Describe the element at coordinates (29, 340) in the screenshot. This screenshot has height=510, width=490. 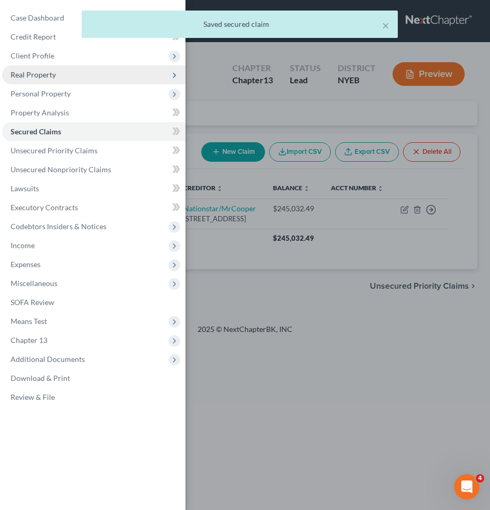
I see `span: Chapter 13` at that location.